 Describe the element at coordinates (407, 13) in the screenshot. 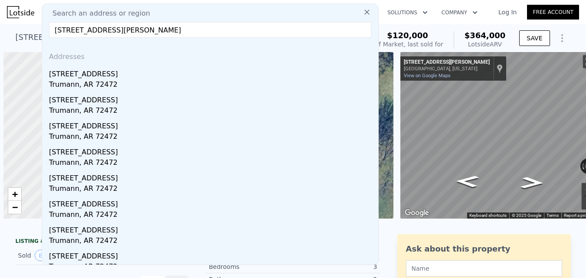

I see `button: Solutions` at that location.